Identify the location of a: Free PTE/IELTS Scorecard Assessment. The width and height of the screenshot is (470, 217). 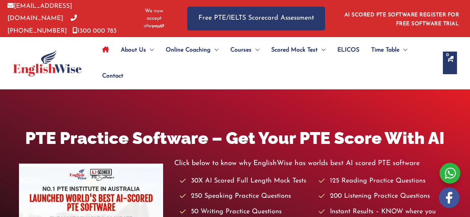
(256, 18).